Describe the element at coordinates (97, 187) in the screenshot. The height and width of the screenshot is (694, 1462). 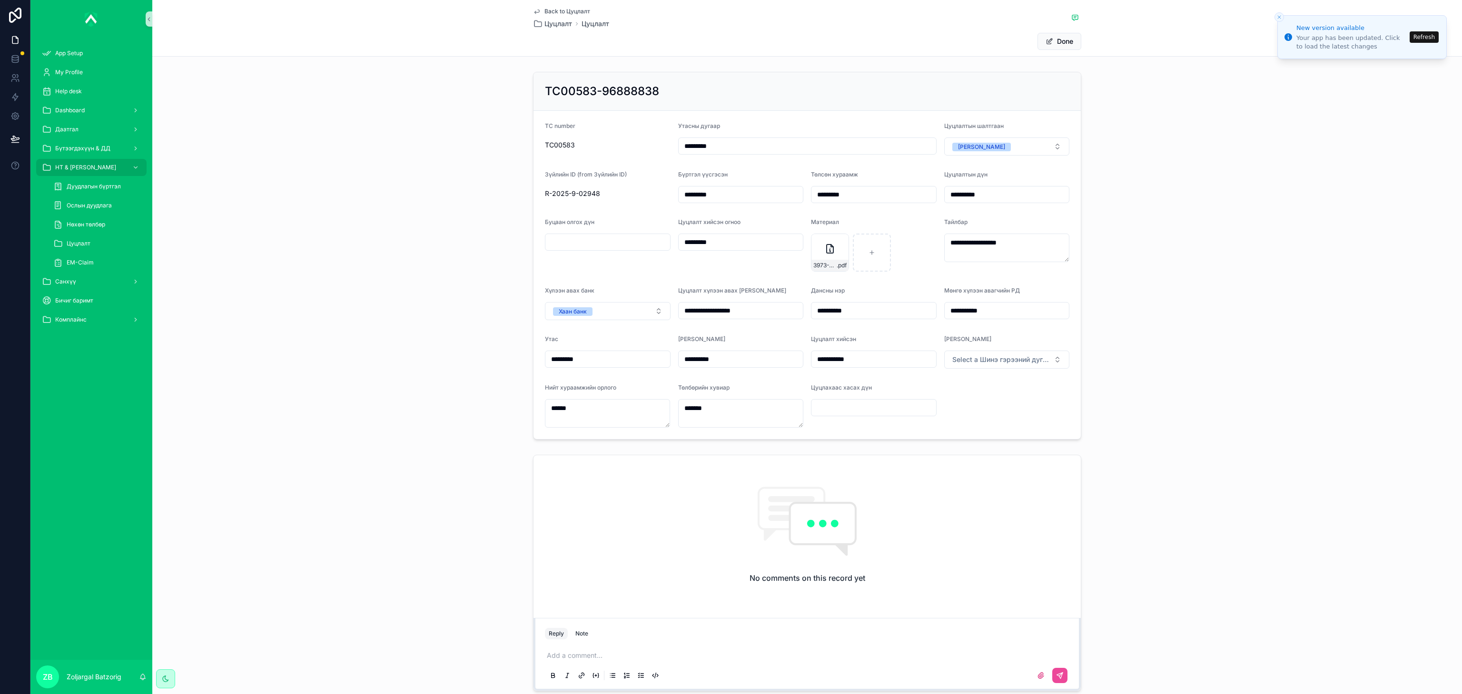
I see `a: Дуудлагын бүртгэл` at that location.